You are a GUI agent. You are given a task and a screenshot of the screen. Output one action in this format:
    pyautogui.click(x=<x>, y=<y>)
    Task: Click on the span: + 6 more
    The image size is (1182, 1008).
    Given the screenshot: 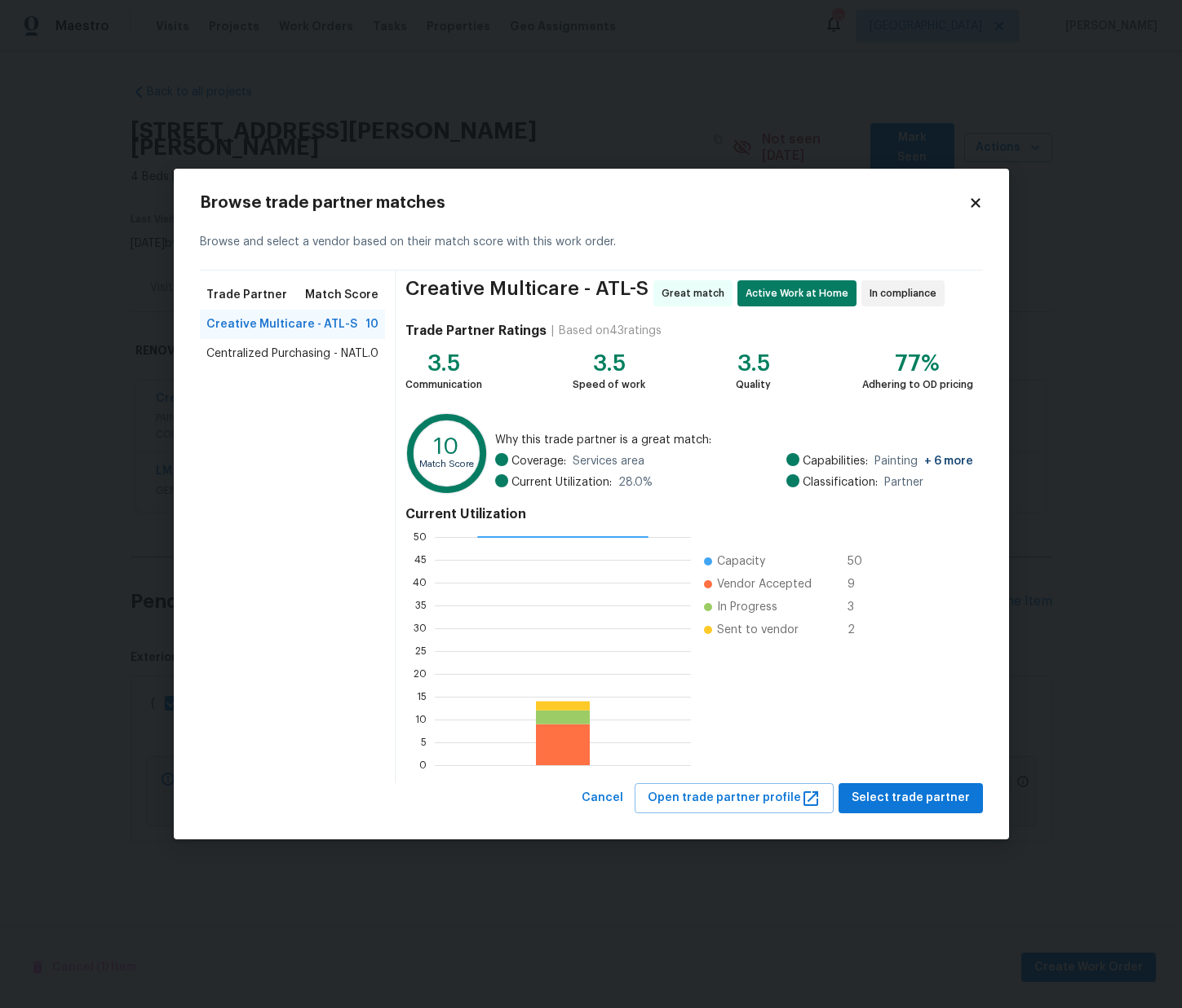 What is the action you would take?
    pyautogui.click(x=949, y=461)
    